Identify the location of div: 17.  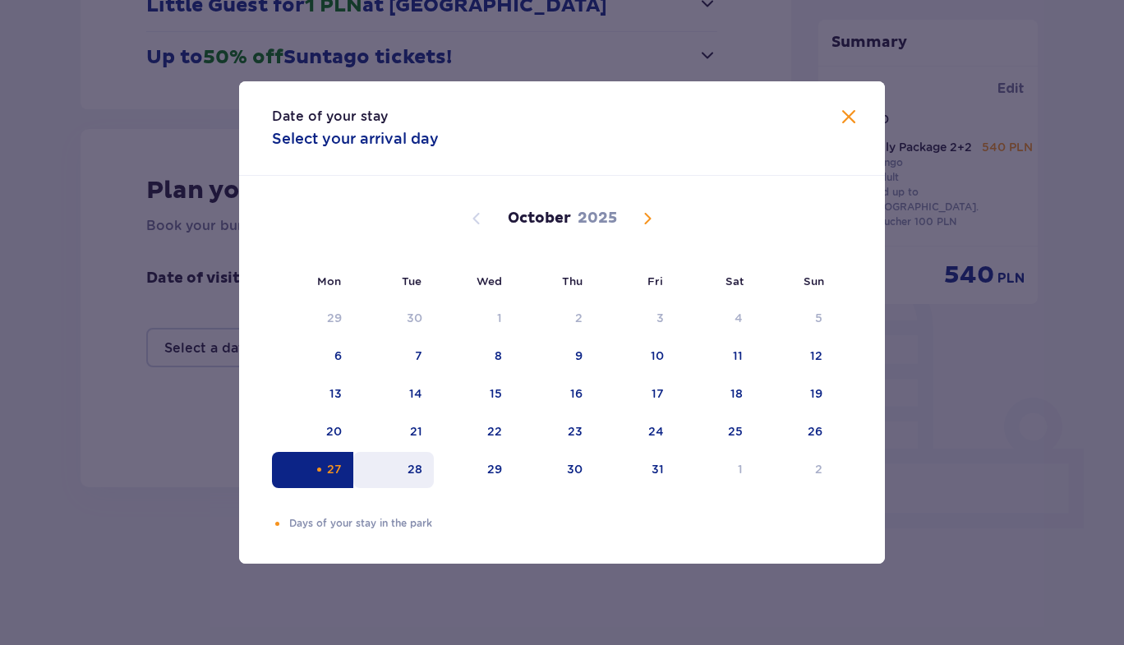
(657, 394).